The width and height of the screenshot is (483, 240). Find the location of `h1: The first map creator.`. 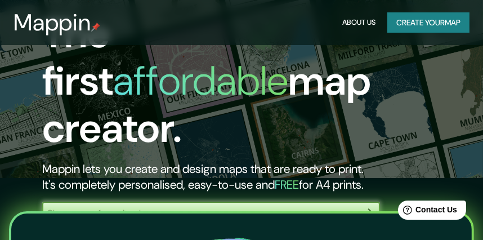

h1: The first map creator. is located at coordinates (235, 86).